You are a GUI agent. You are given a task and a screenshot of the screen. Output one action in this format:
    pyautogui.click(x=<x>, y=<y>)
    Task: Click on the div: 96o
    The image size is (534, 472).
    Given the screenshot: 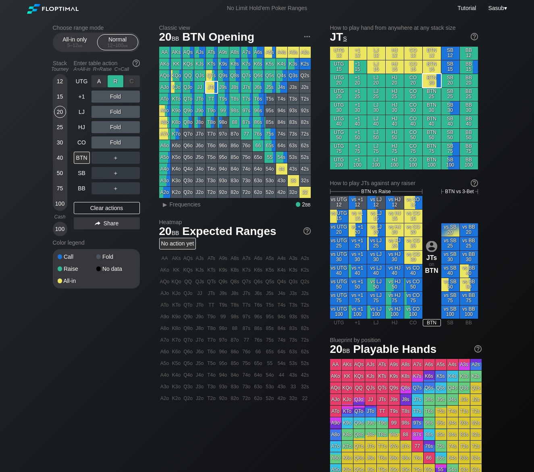 What is the action you would take?
    pyautogui.click(x=223, y=146)
    